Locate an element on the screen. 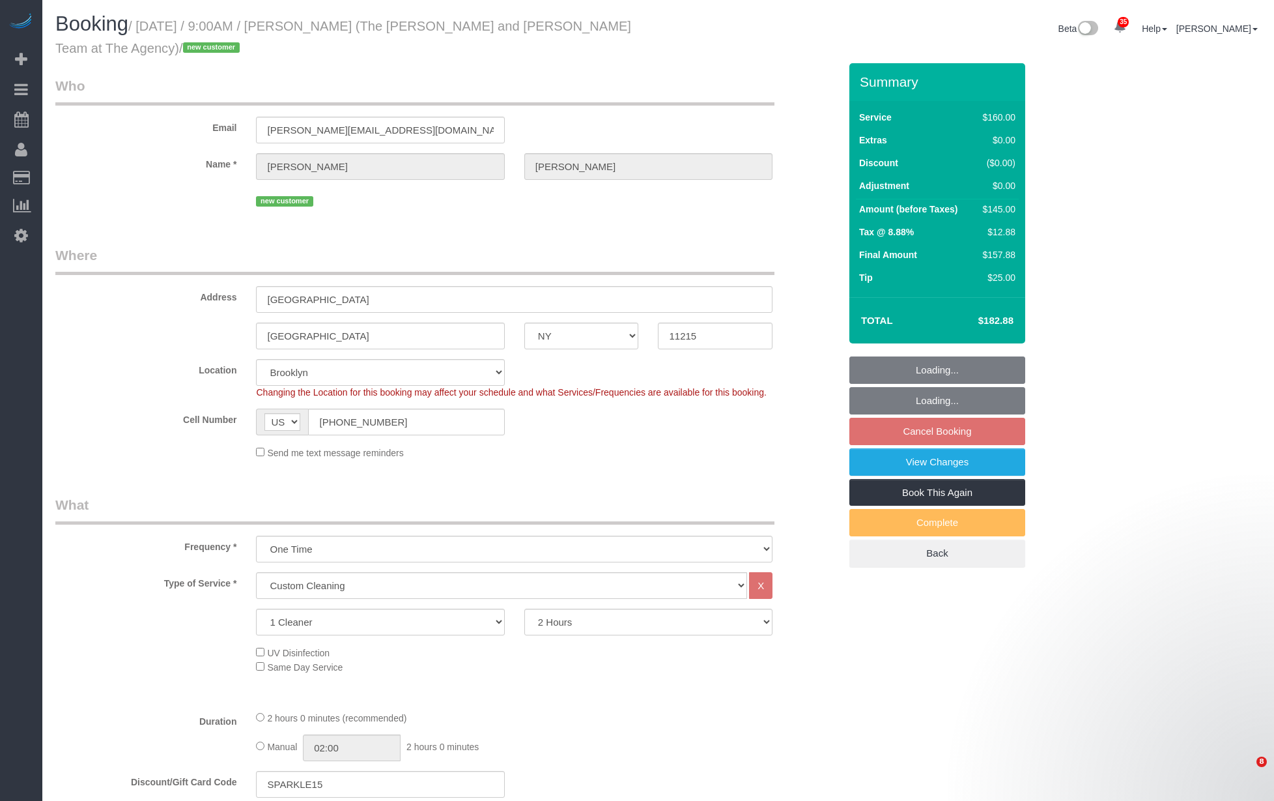 The width and height of the screenshot is (1274, 801). label: Adjustment is located at coordinates (884, 186).